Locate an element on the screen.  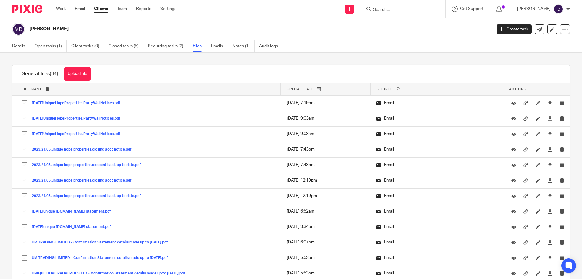
span: Get Support is located at coordinates (472, 9).